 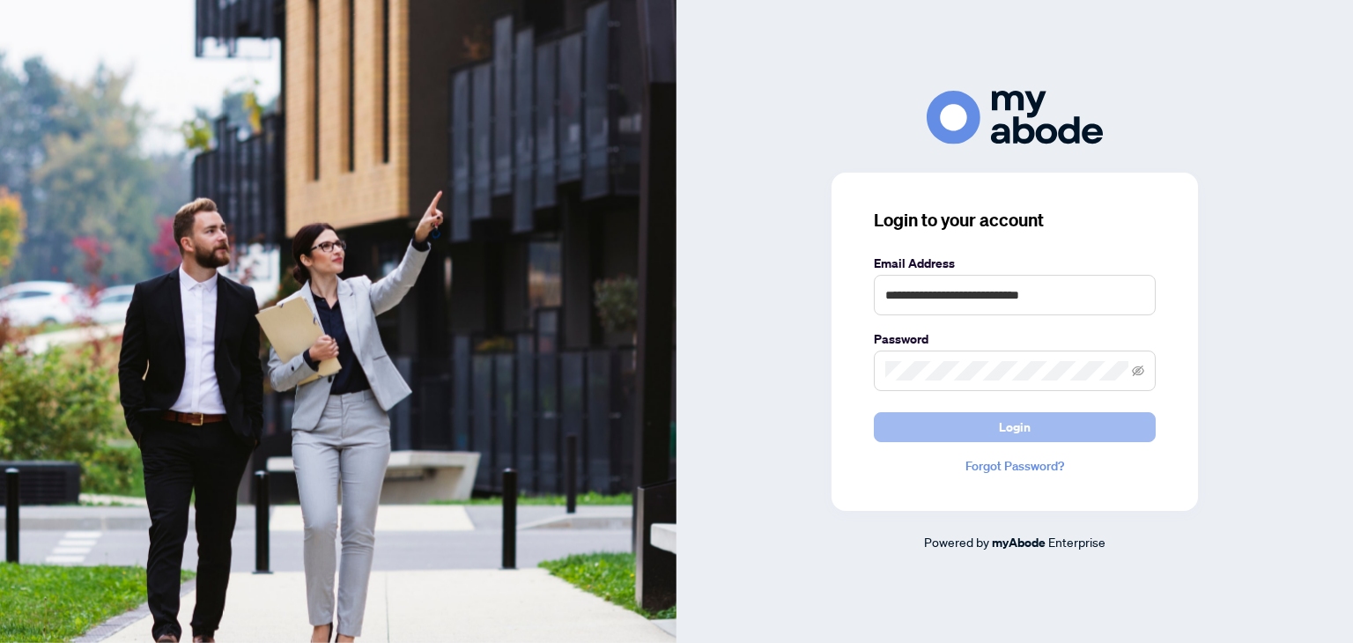 I want to click on span: eye-invisible, so click(x=1138, y=371).